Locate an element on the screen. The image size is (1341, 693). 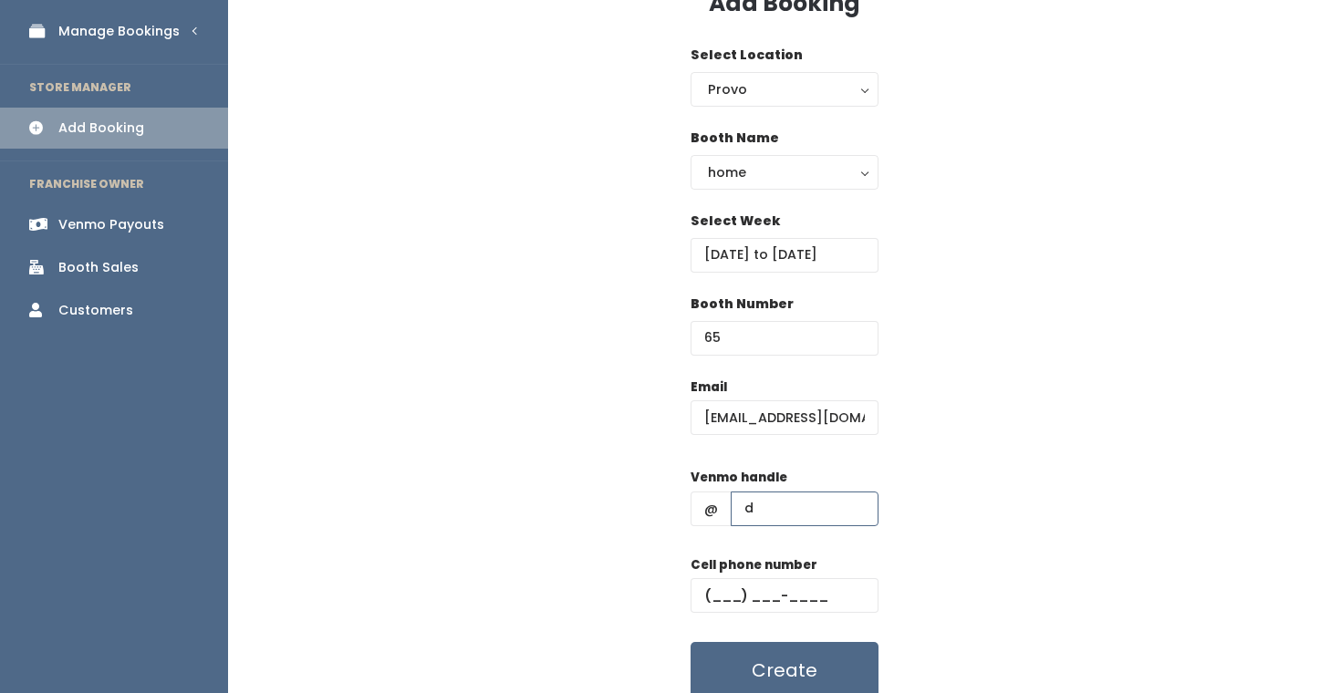
button: home is located at coordinates (785, 172).